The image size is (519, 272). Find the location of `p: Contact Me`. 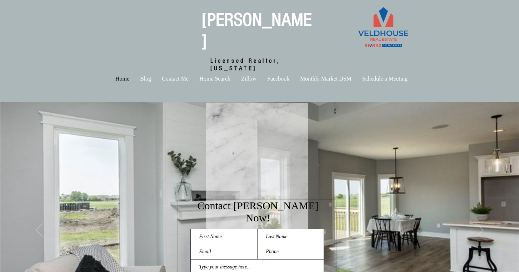

p: Contact Me is located at coordinates (175, 79).